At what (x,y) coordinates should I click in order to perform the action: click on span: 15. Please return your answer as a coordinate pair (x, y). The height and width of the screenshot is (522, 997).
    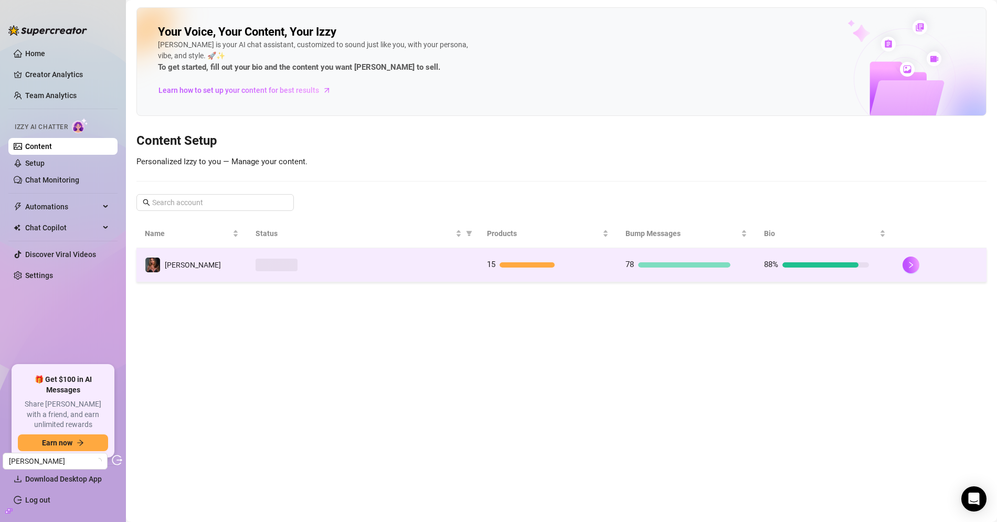
    Looking at the image, I should click on (491, 264).